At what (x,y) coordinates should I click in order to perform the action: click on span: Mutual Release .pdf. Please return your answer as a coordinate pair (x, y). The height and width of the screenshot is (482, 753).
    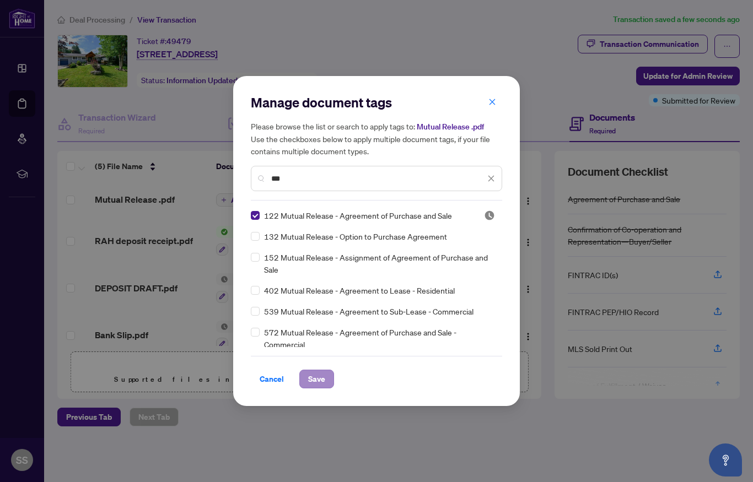
    Looking at the image, I should click on (450, 127).